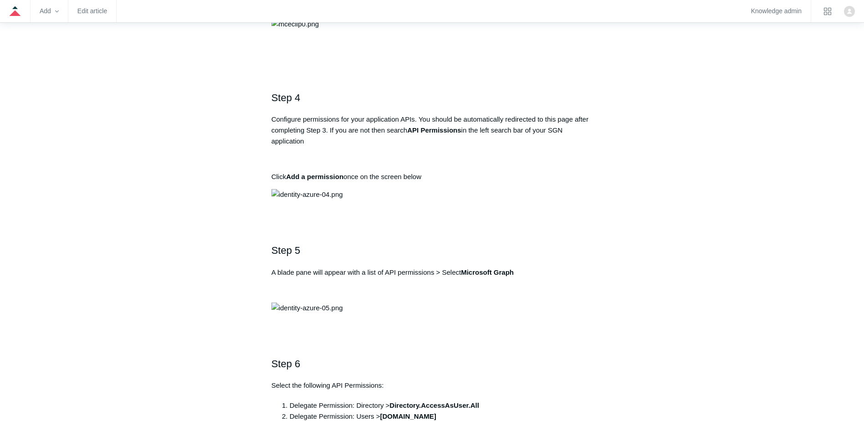 The image size is (864, 421). I want to click on h2: Step 5, so click(432, 250).